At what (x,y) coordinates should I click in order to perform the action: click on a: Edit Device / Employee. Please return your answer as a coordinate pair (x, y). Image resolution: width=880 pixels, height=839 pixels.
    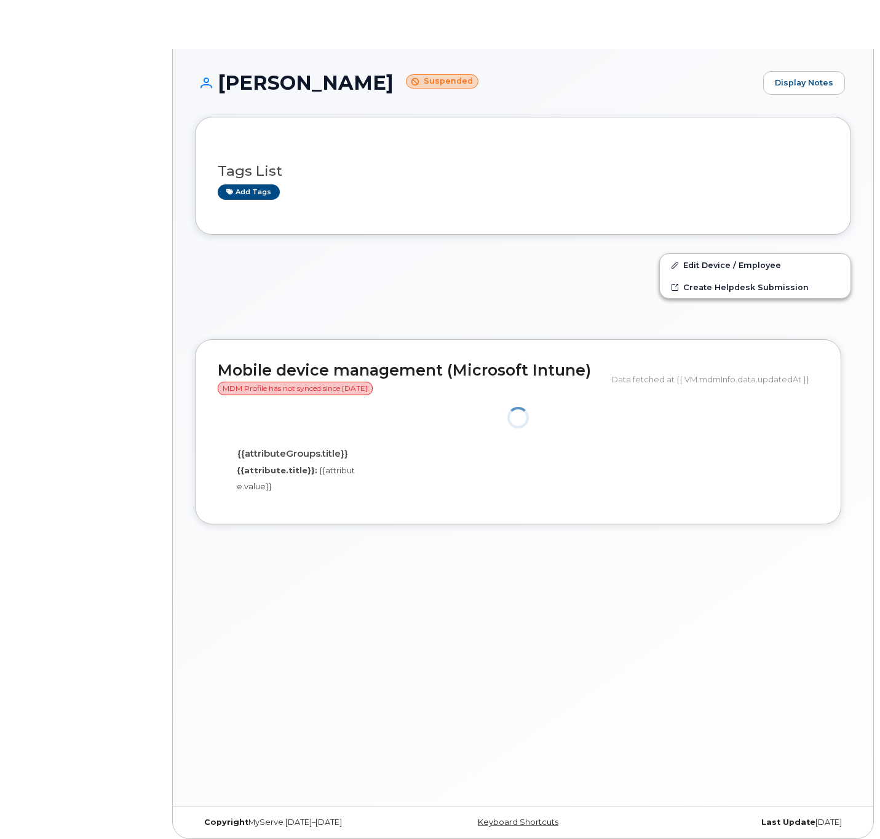
    Looking at the image, I should click on (755, 265).